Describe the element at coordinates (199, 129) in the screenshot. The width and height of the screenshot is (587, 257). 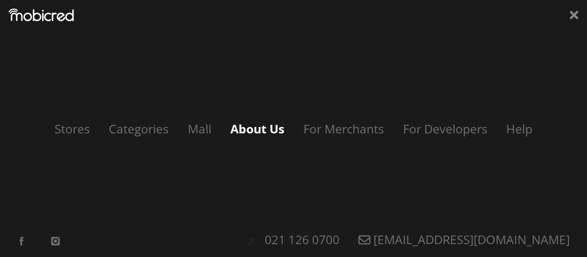
I see `a: Mall` at that location.